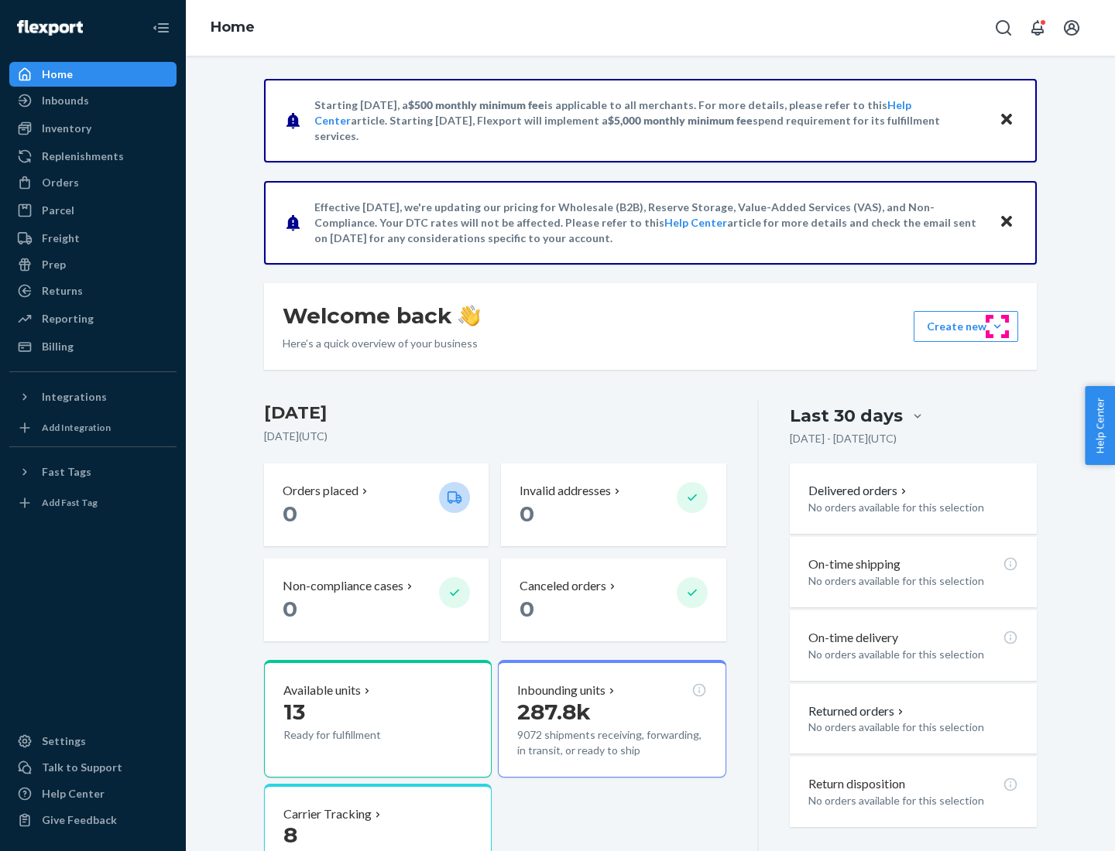  I want to click on a: Inventory, so click(93, 128).